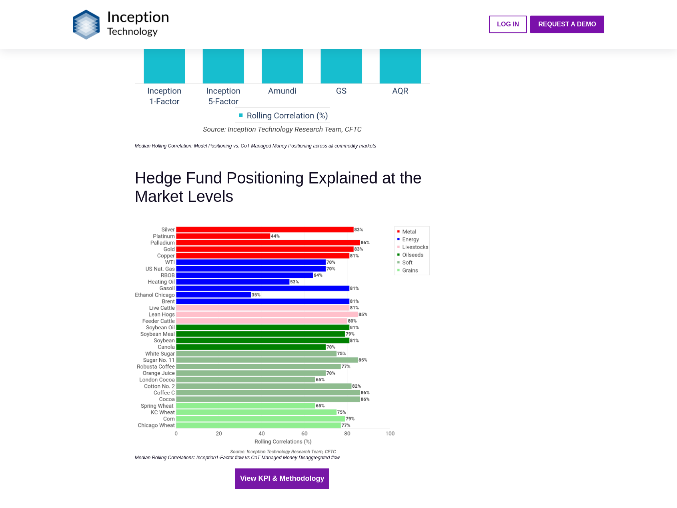 This screenshot has height=508, width=677. What do you see at coordinates (282, 187) in the screenshot?
I see `h3: Hedge Fund Positioning Explained at the Market Levels` at bounding box center [282, 187].